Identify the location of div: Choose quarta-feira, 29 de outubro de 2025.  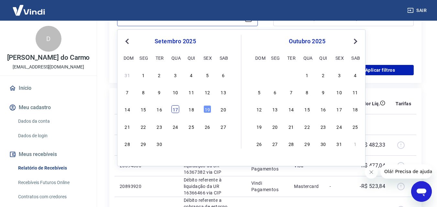
(307, 144).